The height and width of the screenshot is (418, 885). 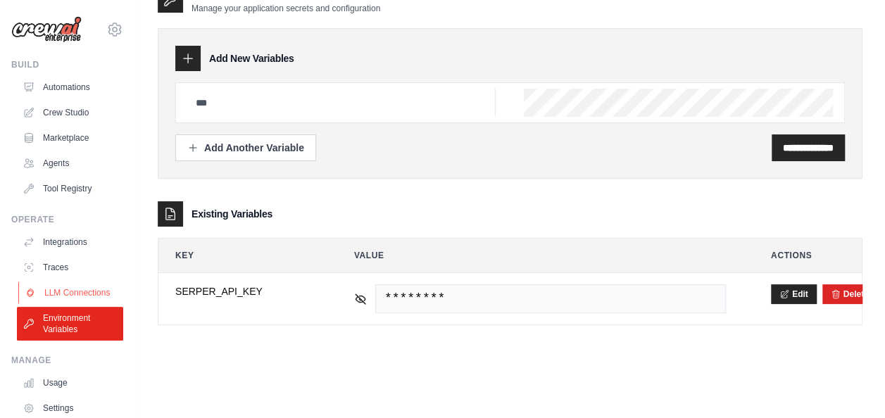 What do you see at coordinates (70, 242) in the screenshot?
I see `a: Integrations` at bounding box center [70, 242].